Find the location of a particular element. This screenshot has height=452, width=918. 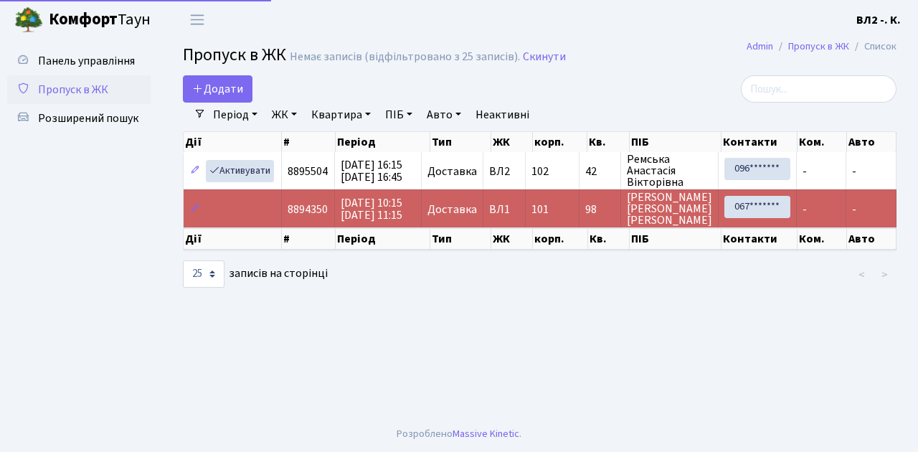

span: ВЛ2 is located at coordinates (503, 171).